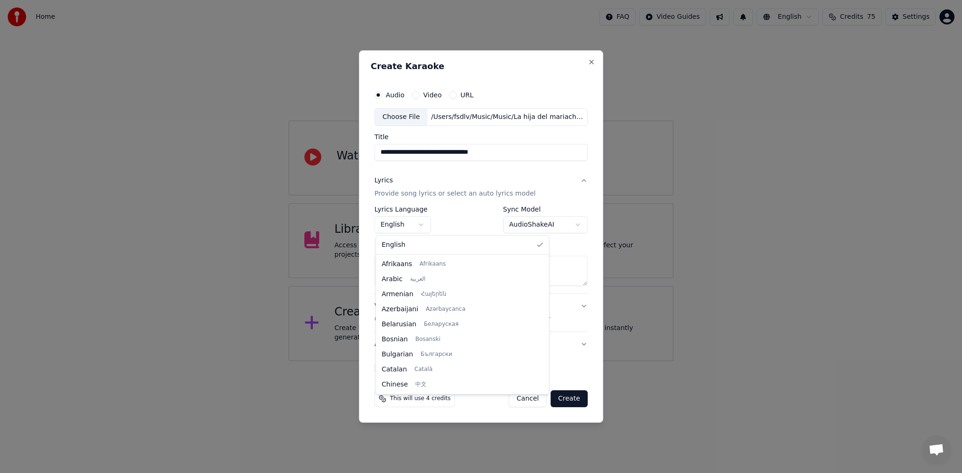  I want to click on span: Azerbaijani, so click(400, 309).